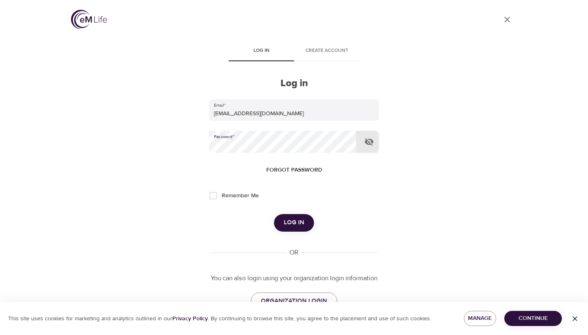 This screenshot has width=588, height=335. What do you see at coordinates (294, 170) in the screenshot?
I see `button: Forgot password` at bounding box center [294, 170].